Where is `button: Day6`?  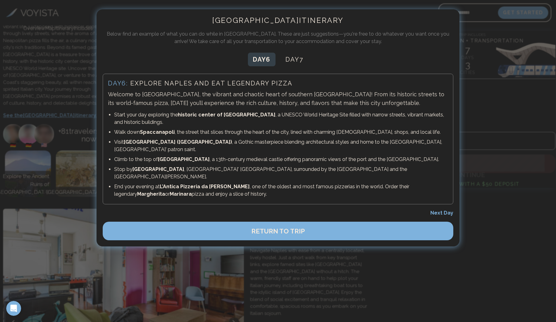 button: Day6 is located at coordinates (261, 60).